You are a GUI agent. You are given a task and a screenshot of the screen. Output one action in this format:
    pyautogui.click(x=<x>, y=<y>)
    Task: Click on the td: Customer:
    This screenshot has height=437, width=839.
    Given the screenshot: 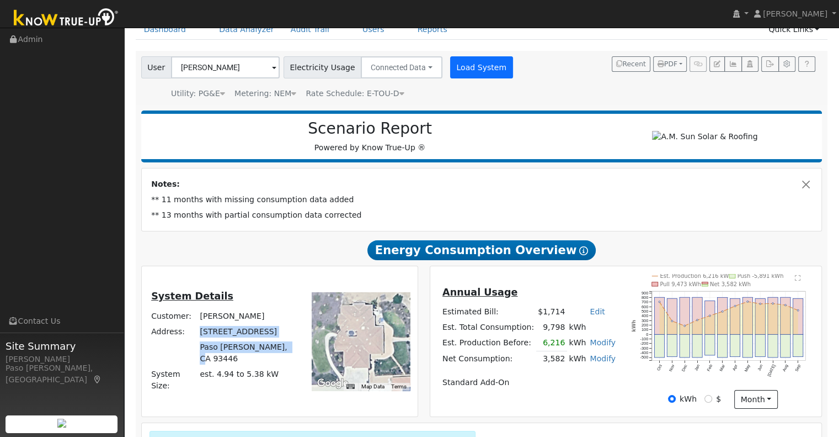 What is the action you would take?
    pyautogui.click(x=174, y=316)
    